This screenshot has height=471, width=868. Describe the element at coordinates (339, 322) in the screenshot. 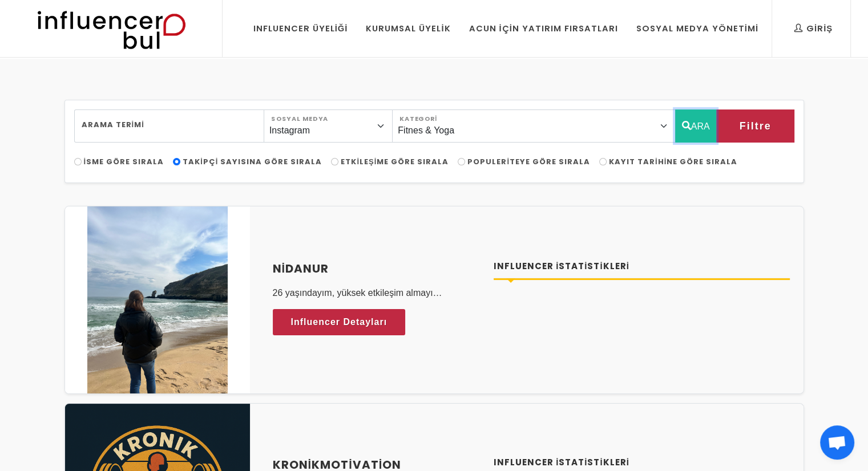

I see `span: Influencer Detayları` at that location.